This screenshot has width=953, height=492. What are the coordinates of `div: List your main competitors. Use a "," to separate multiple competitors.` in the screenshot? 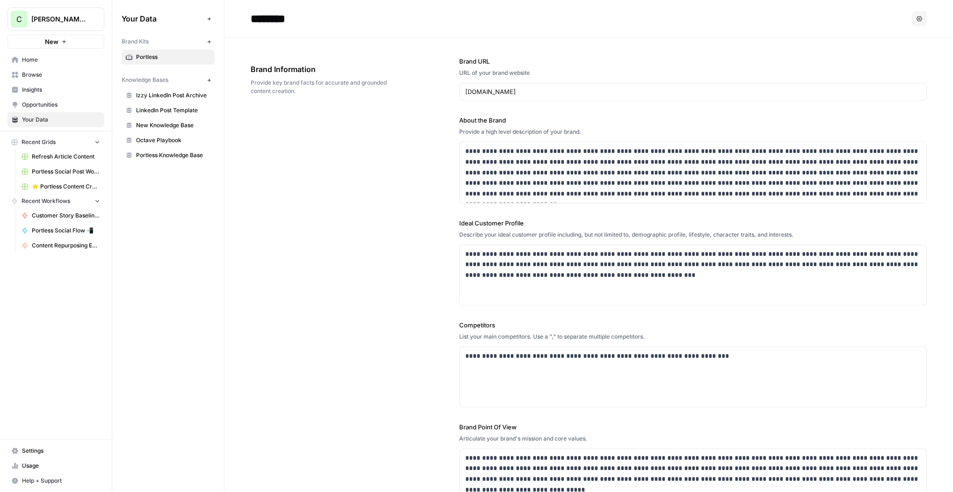 It's located at (693, 337).